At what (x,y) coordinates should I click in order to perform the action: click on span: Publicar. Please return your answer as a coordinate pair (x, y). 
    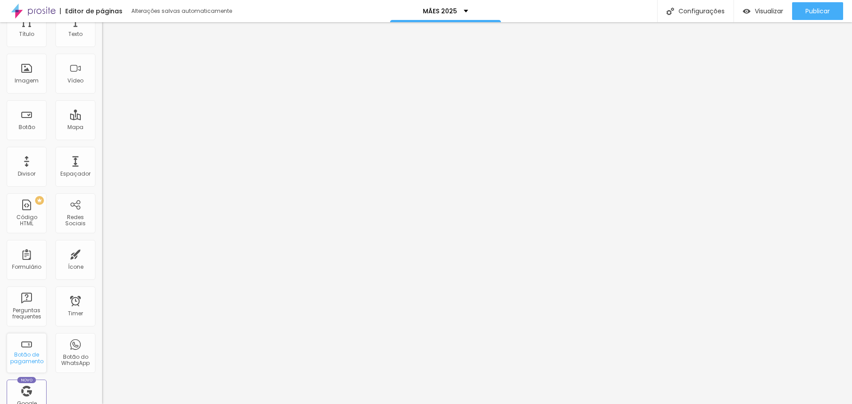
    Looking at the image, I should click on (818, 11).